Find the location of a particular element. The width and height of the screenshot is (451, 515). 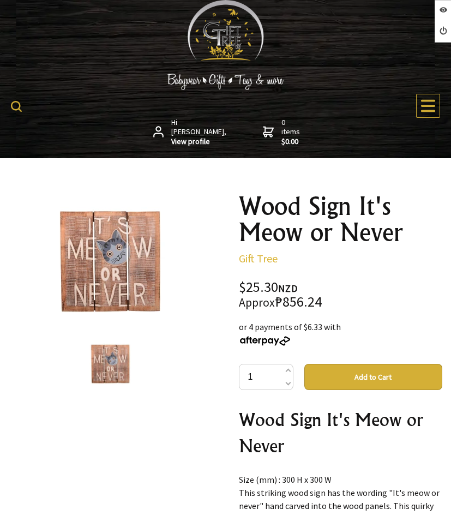

a: 0 items$0.00 is located at coordinates (282, 132).